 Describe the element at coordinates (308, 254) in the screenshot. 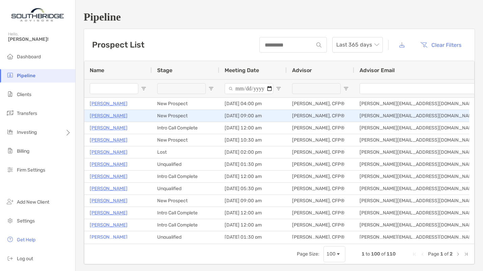

I see `div: Page Size:` at that location.